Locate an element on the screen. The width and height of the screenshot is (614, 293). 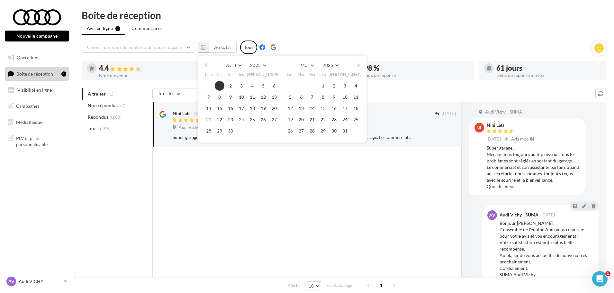
button: Choisir un point de vente ou un code magasin is located at coordinates (138, 47).